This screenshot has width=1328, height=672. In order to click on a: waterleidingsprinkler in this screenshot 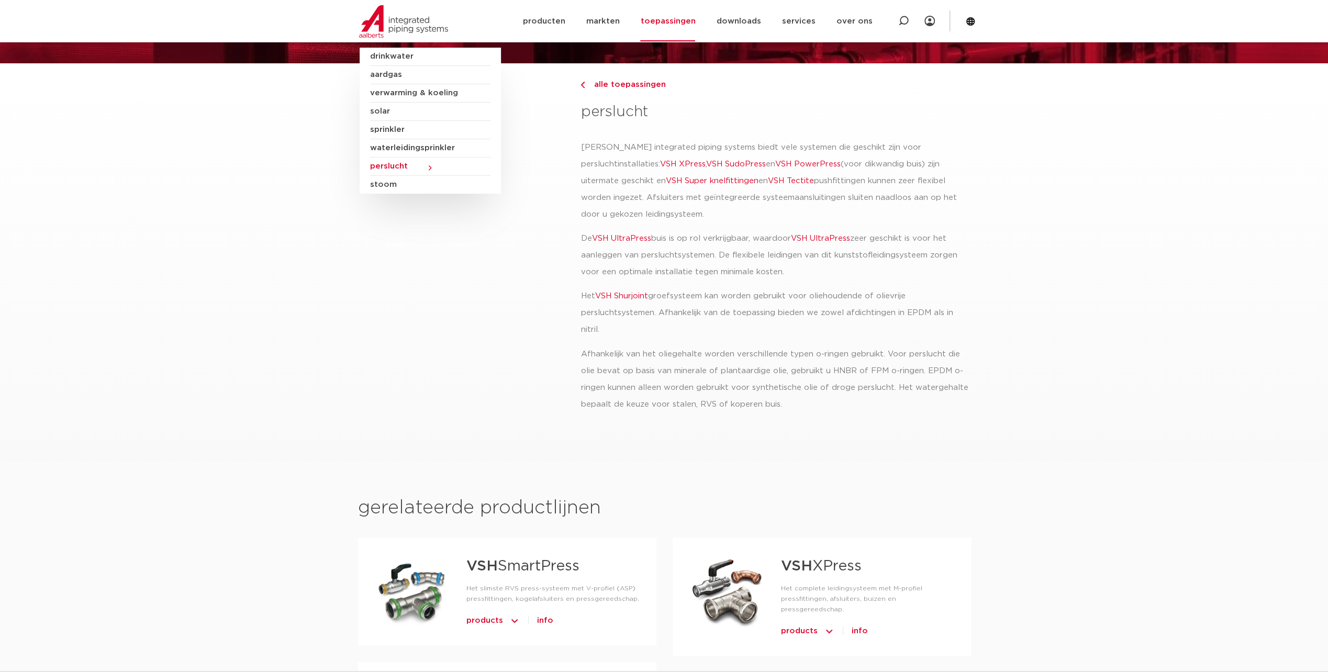, I will do `click(430, 148)`.